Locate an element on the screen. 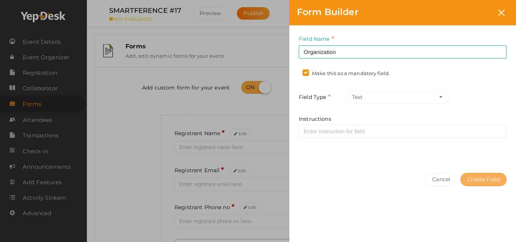  label: Make this as a mandatory field. is located at coordinates (346, 74).